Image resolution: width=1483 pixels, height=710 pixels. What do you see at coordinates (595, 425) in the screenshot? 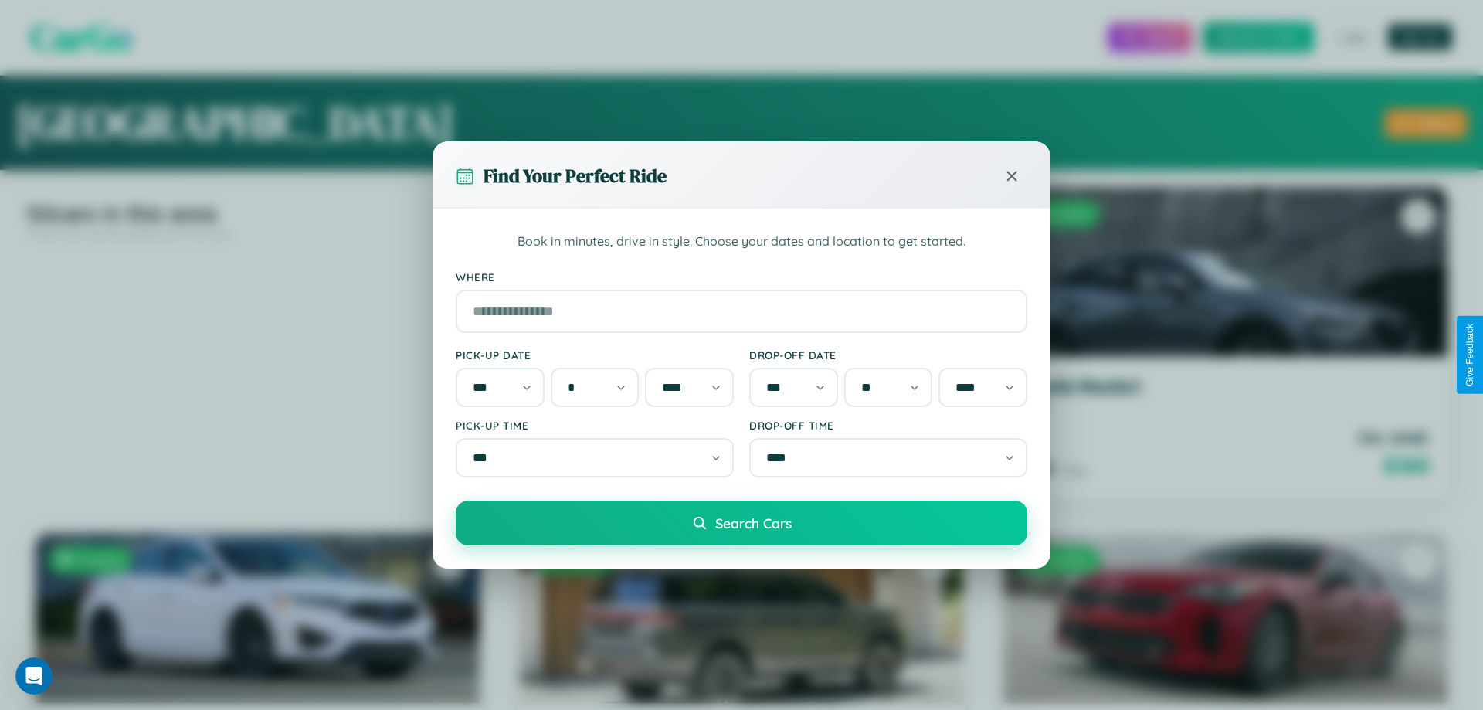
I see `label: Pick-up Time` at bounding box center [595, 425].